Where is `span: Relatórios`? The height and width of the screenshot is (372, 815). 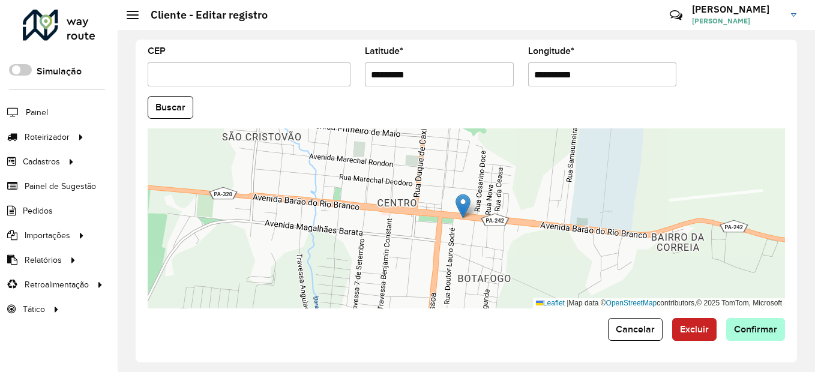 span: Relatórios is located at coordinates (43, 260).